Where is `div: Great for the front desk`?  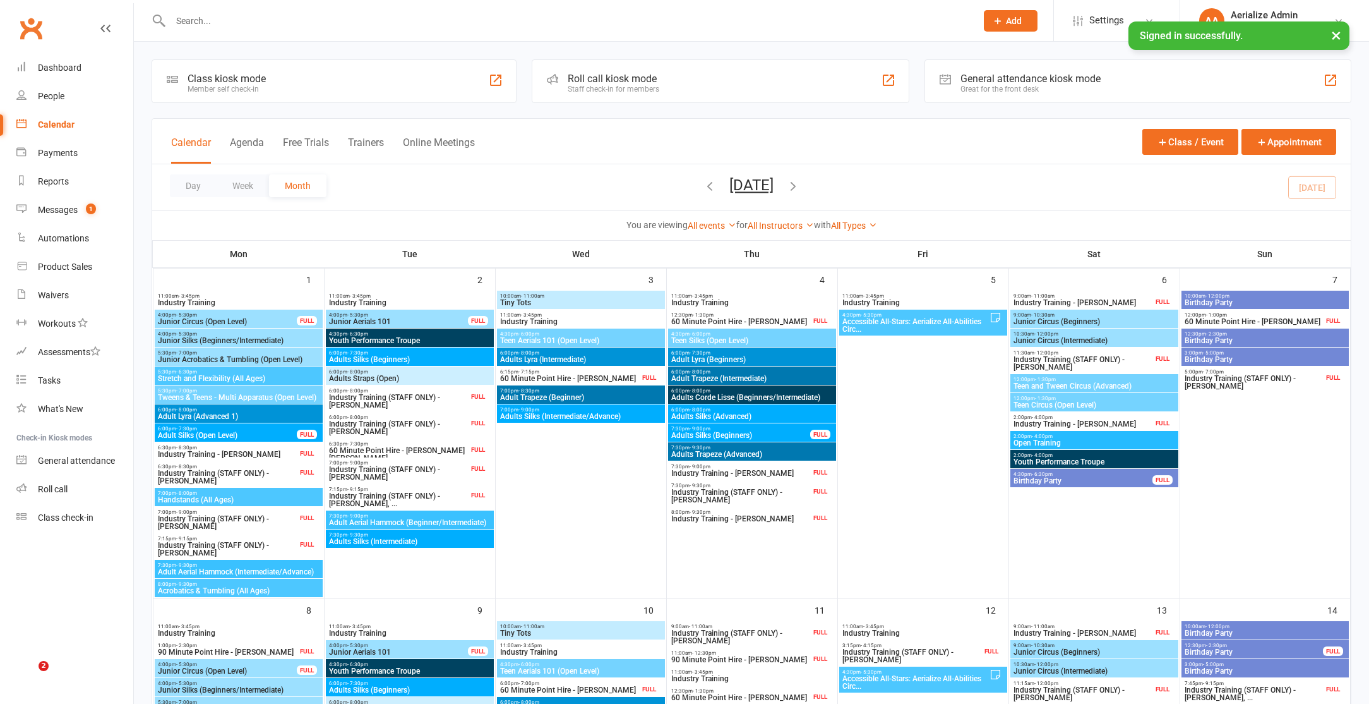 div: Great for the front desk is located at coordinates (1031, 89).